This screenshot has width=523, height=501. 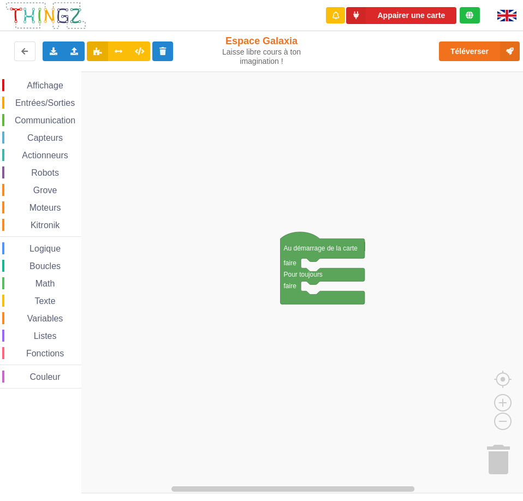 I want to click on div: Tu es connecté au serveur de création de Thingz, so click(x=470, y=15).